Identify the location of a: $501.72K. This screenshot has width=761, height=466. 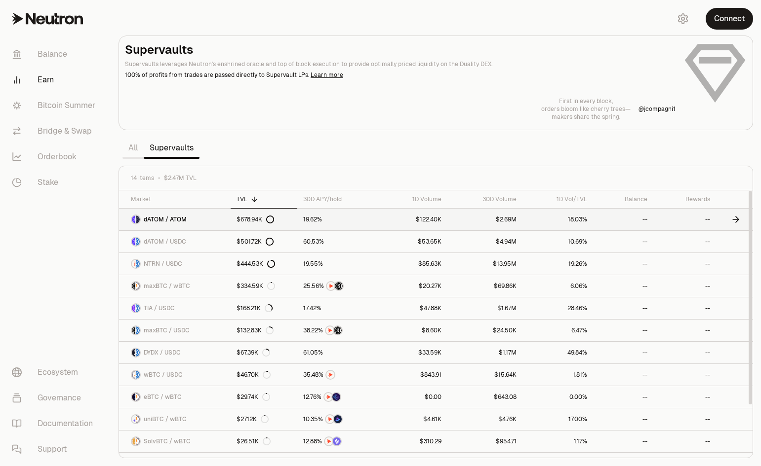
(264, 242).